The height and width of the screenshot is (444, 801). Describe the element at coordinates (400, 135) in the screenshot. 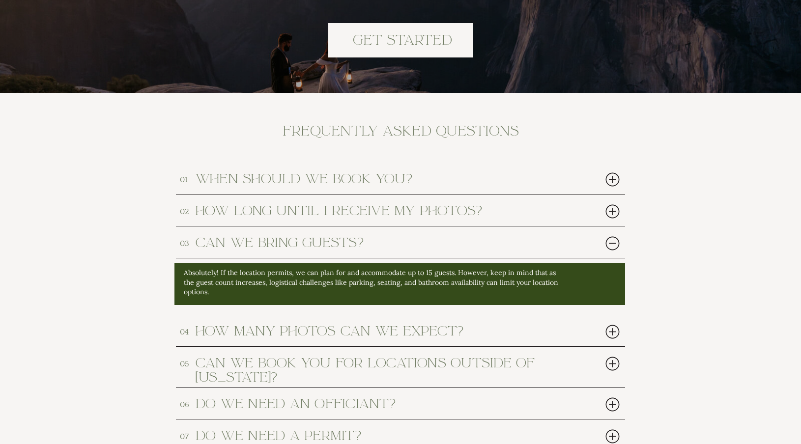

I see `h2: Frequently Asked Questions` at that location.